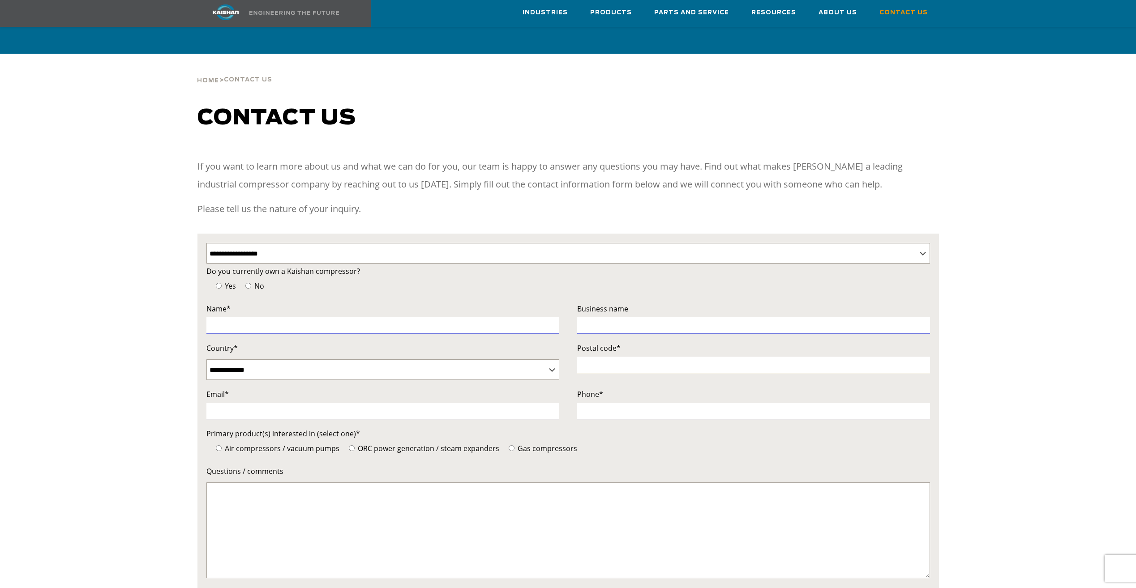 The height and width of the screenshot is (588, 1136). I want to click on span: Air compressors / vacuum pumps, so click(281, 449).